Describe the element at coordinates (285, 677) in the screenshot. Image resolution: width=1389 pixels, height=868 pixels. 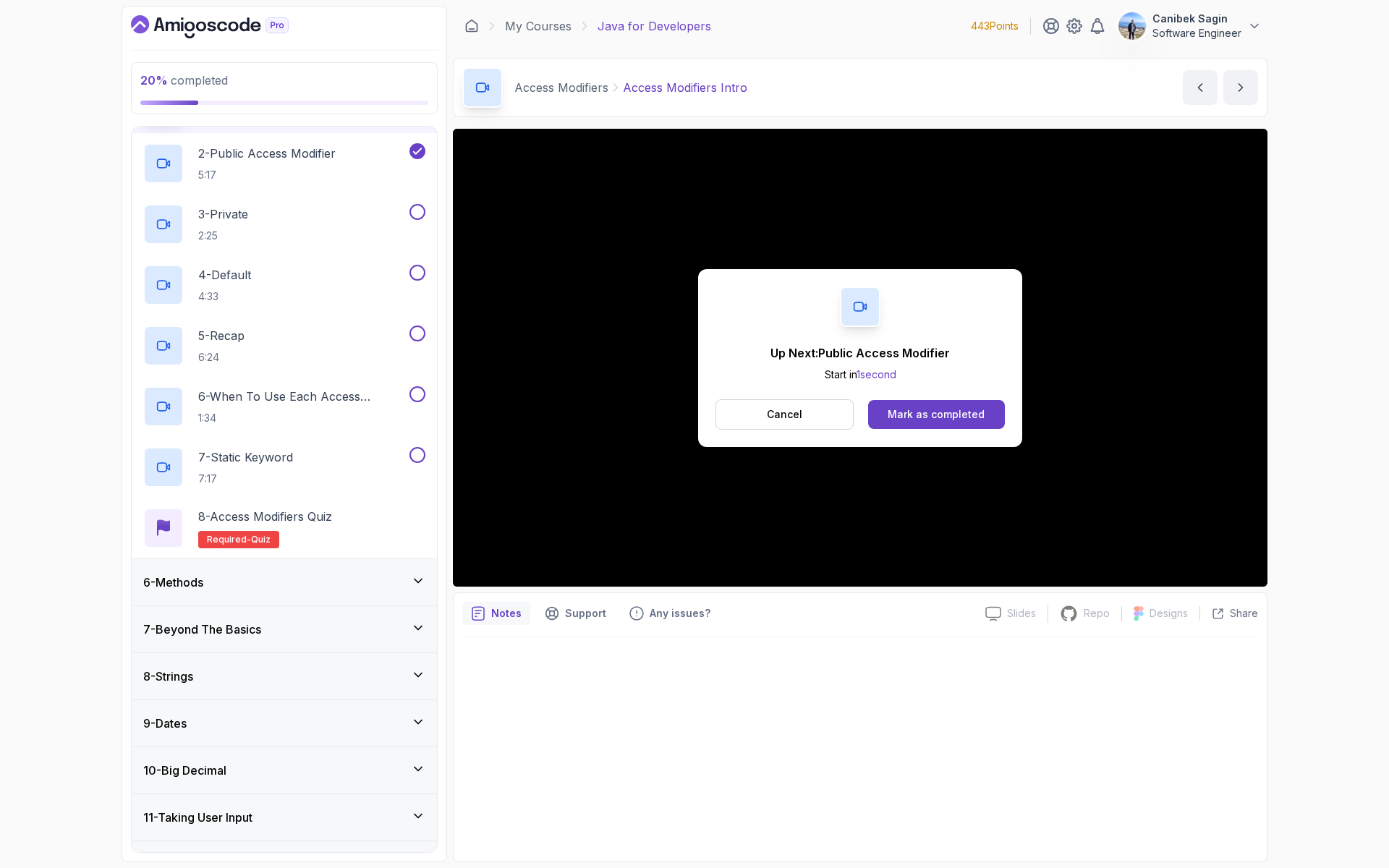
I see `button: 8-Strings` at that location.